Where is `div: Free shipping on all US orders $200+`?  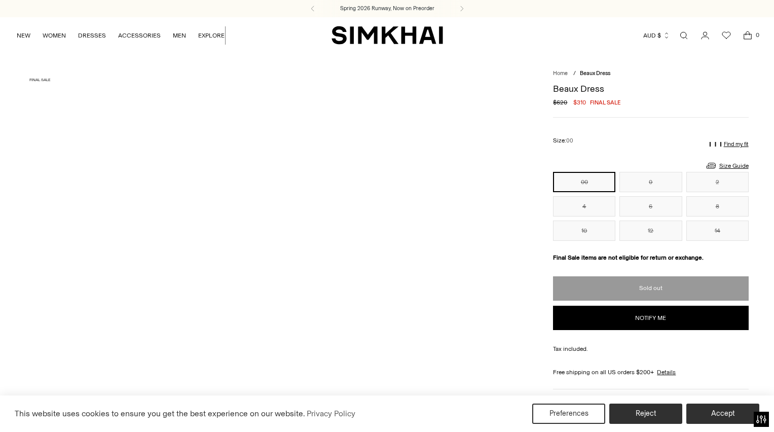 div: Free shipping on all US orders $200+ is located at coordinates (650, 372).